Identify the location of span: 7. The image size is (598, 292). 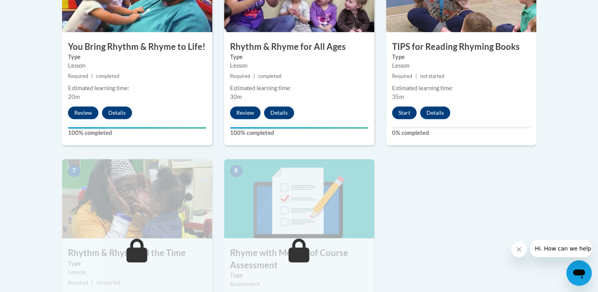
(74, 171).